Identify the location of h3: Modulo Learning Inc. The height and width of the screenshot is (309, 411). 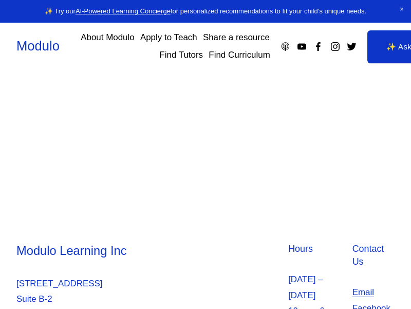
(110, 250).